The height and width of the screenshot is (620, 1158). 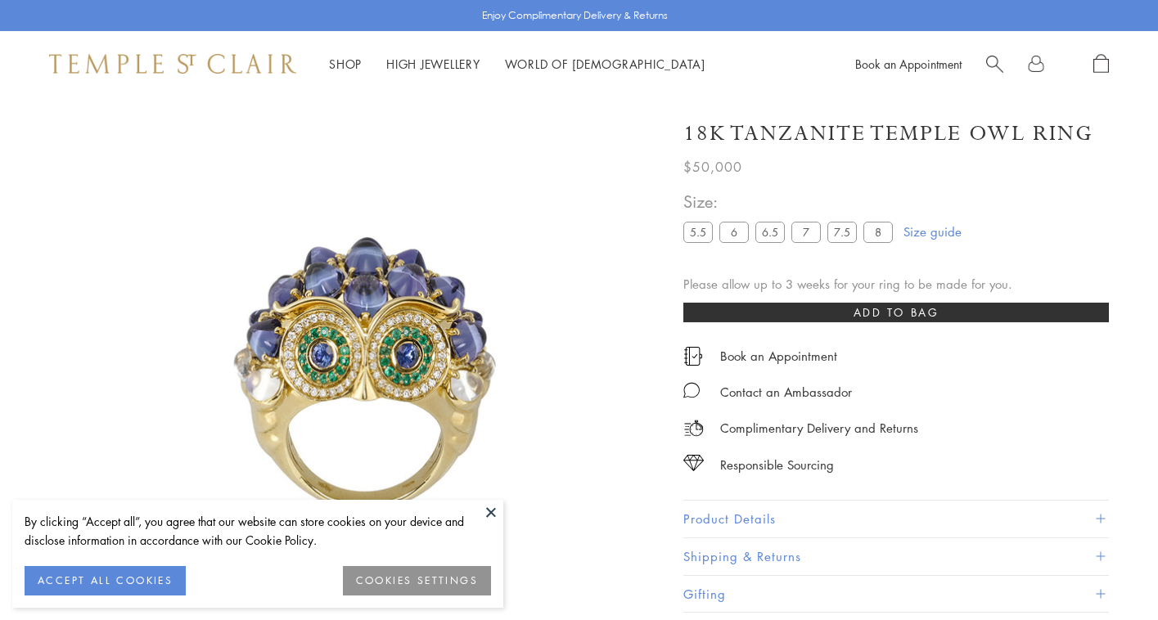 I want to click on a: Search, so click(x=995, y=64).